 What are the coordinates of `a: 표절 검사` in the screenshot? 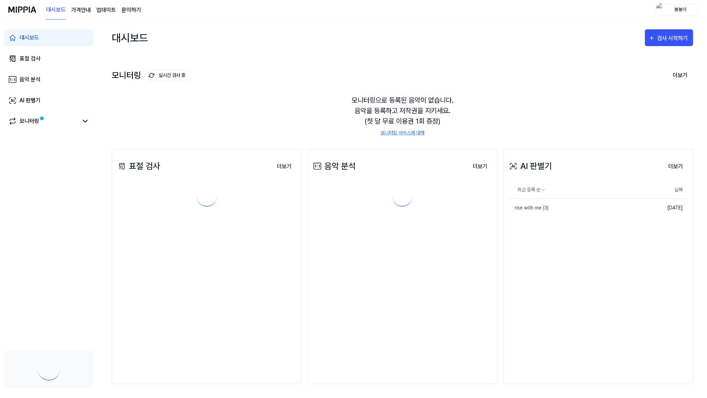 It's located at (49, 59).